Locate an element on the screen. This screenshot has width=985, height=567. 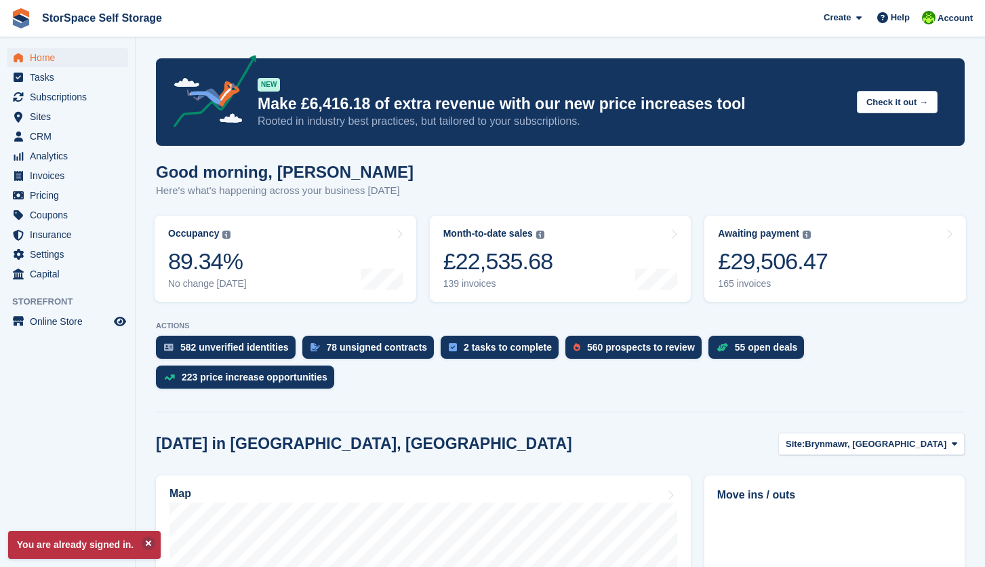
span: Invoices is located at coordinates (71, 176).